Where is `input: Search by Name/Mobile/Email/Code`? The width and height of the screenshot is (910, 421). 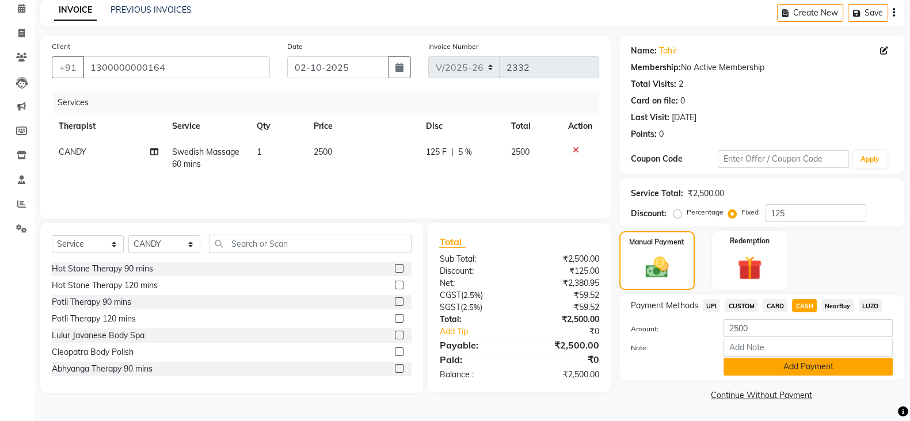 input: Search by Name/Mobile/Email/Code is located at coordinates (176, 67).